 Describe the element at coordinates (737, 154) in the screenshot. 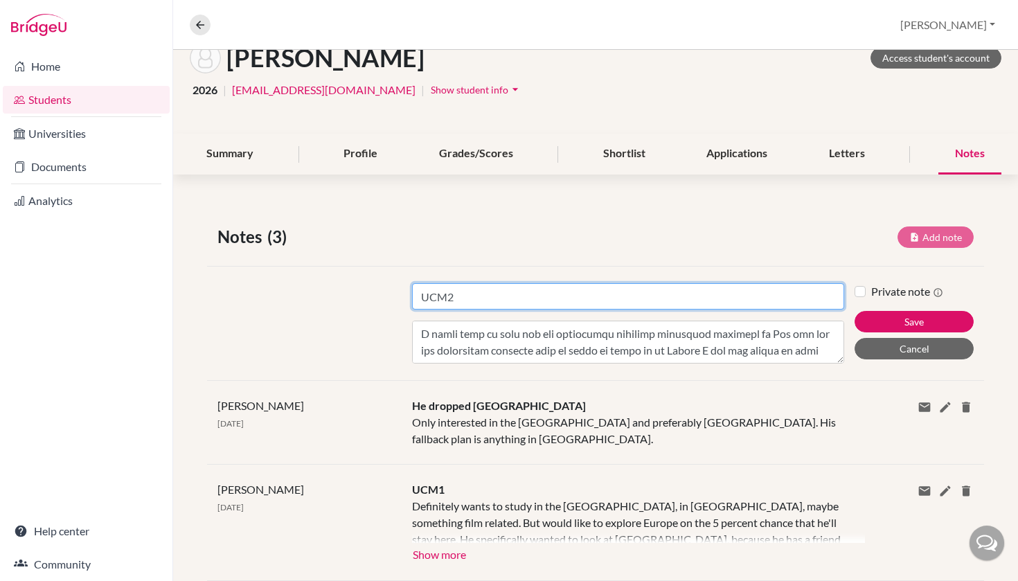

I see `div: Applications` at that location.